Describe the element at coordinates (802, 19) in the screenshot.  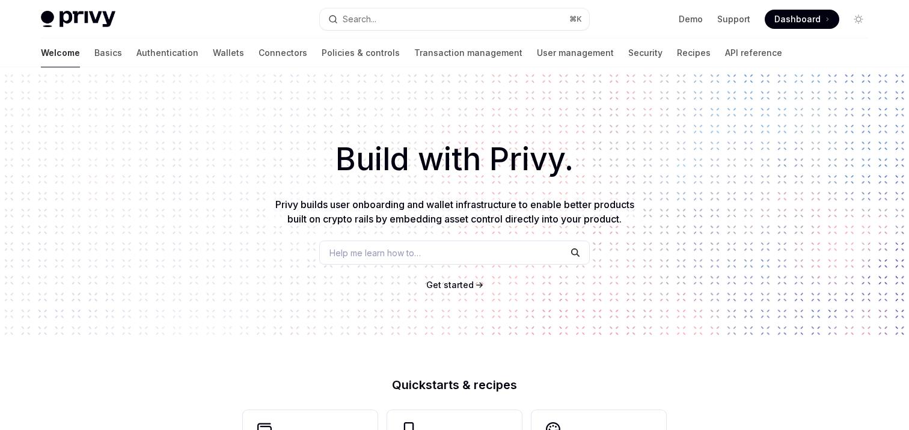
I see `a: Dashboard` at that location.